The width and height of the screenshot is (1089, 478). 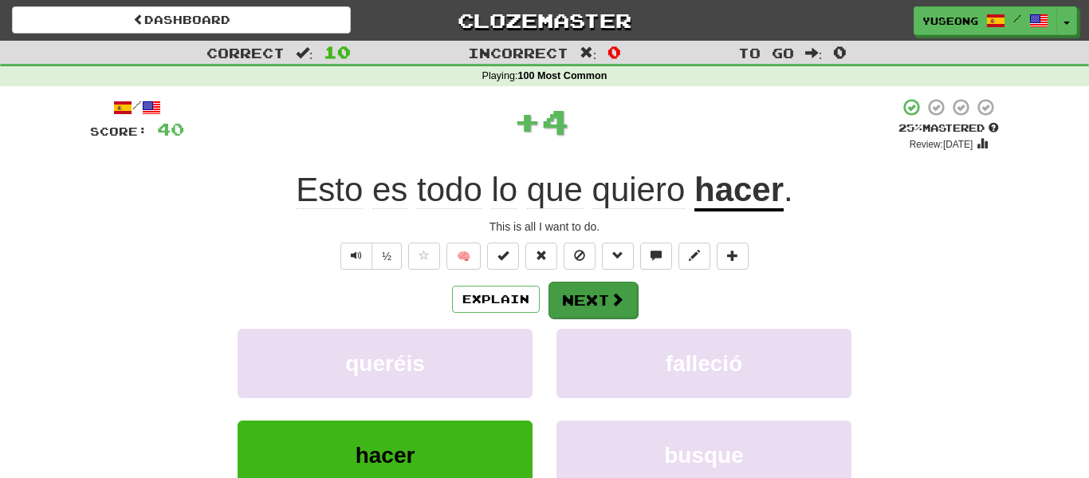 What do you see at coordinates (171, 128) in the screenshot?
I see `span: 40` at bounding box center [171, 128].